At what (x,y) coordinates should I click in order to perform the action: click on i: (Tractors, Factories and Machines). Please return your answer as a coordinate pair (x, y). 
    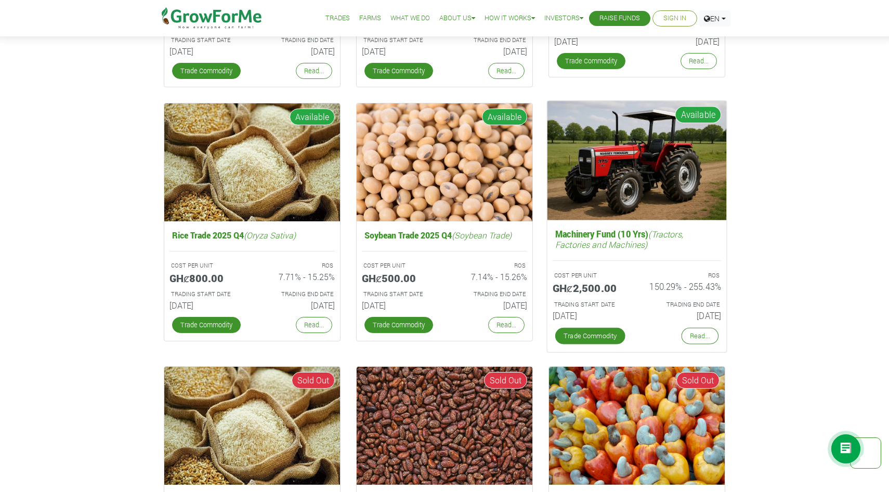
    Looking at the image, I should click on (619, 239).